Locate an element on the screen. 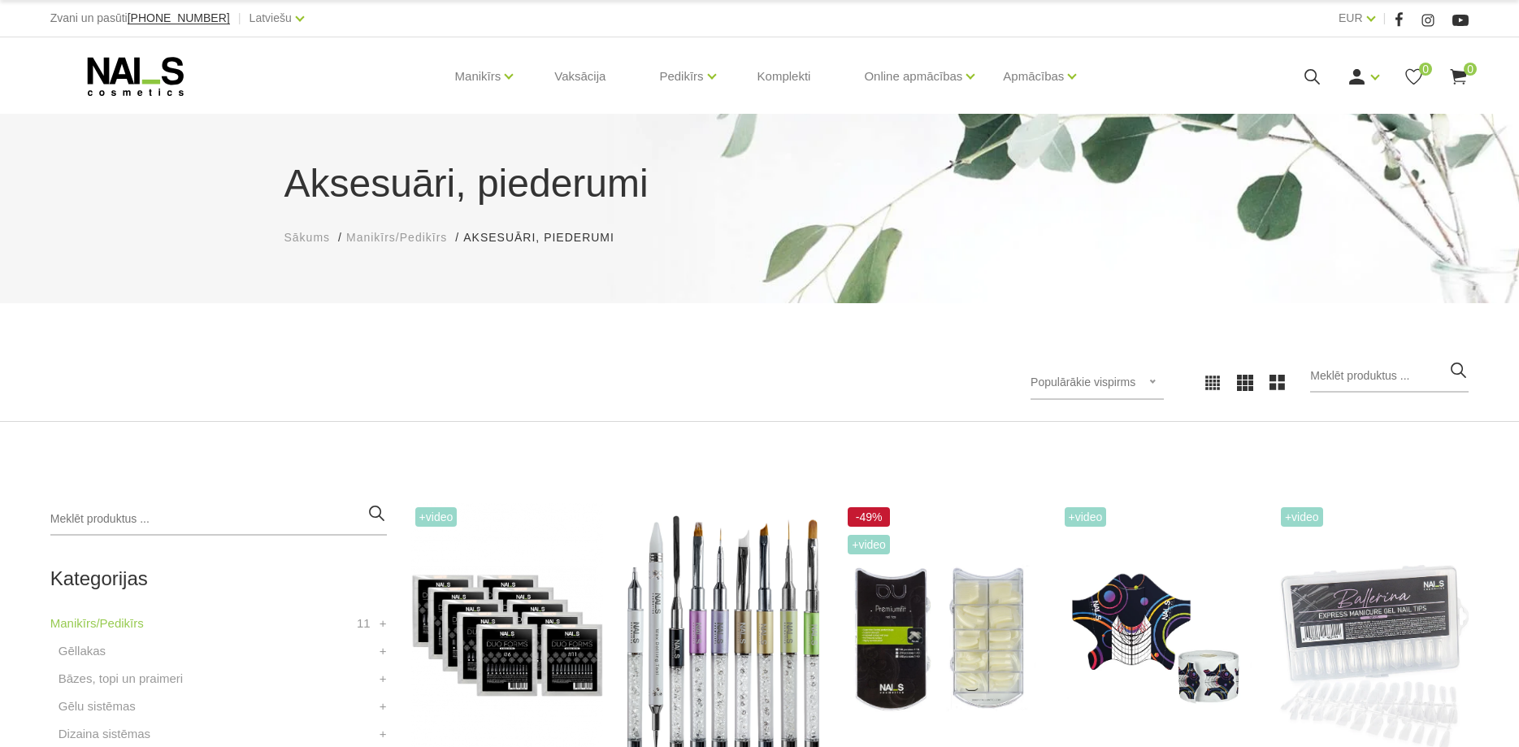  span: -49% is located at coordinates (869, 517).